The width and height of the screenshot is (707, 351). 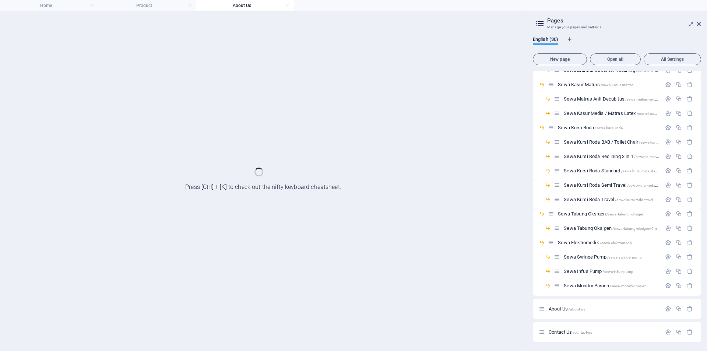 What do you see at coordinates (617, 43) in the screenshot?
I see `div: Language Tabs` at bounding box center [617, 43].